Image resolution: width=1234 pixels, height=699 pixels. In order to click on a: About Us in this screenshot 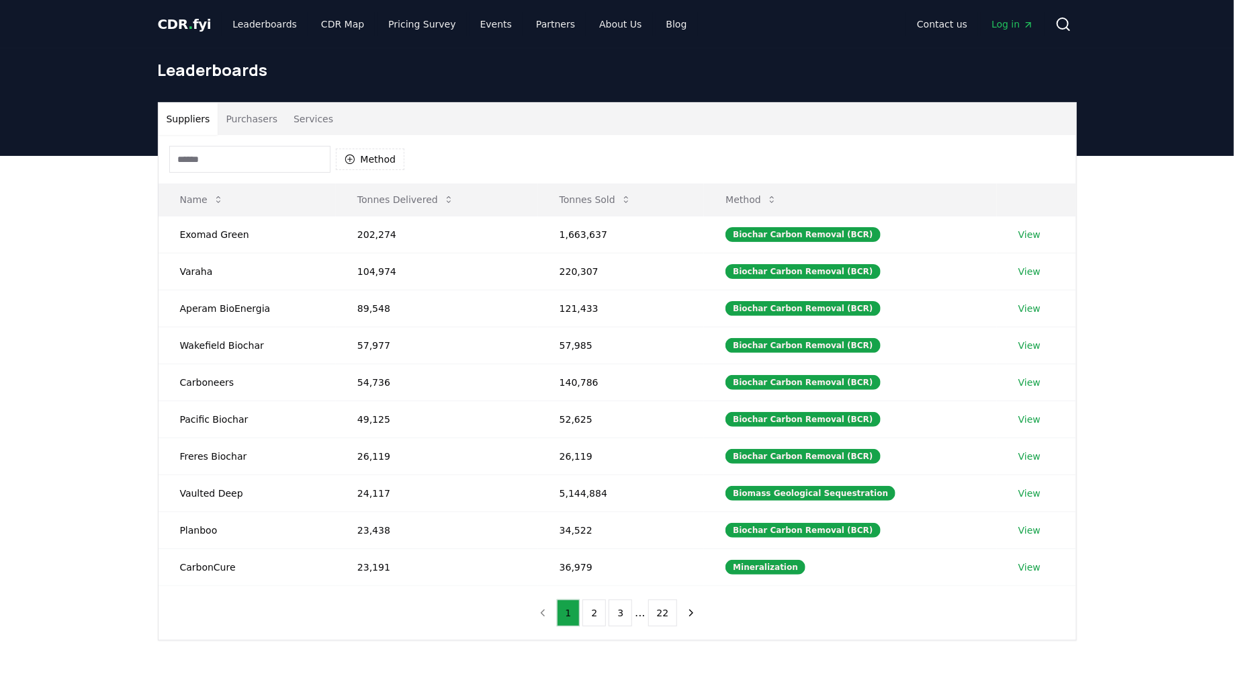, I will do `click(620, 24)`.